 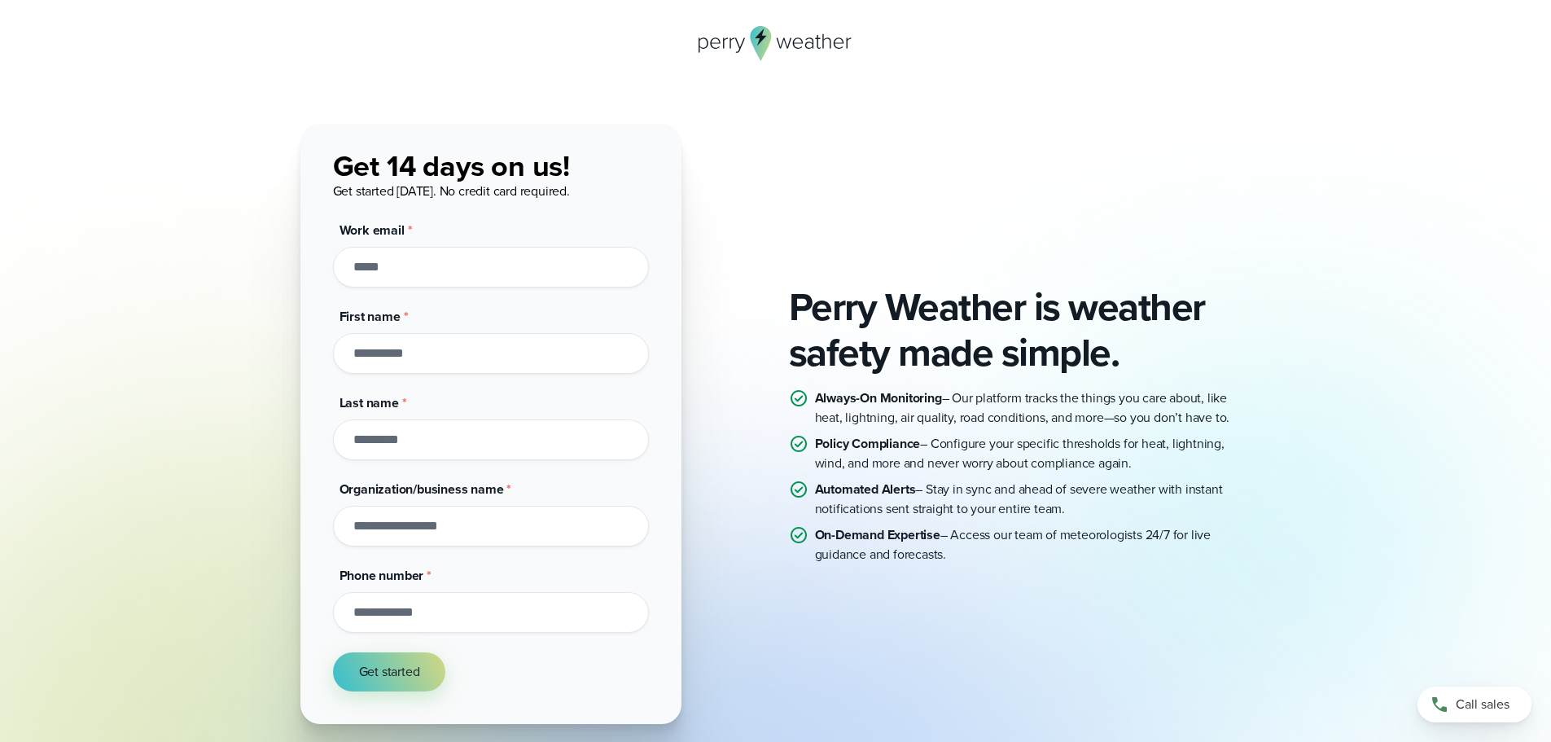 What do you see at coordinates (382, 575) in the screenshot?
I see `span: Phone number` at bounding box center [382, 575].